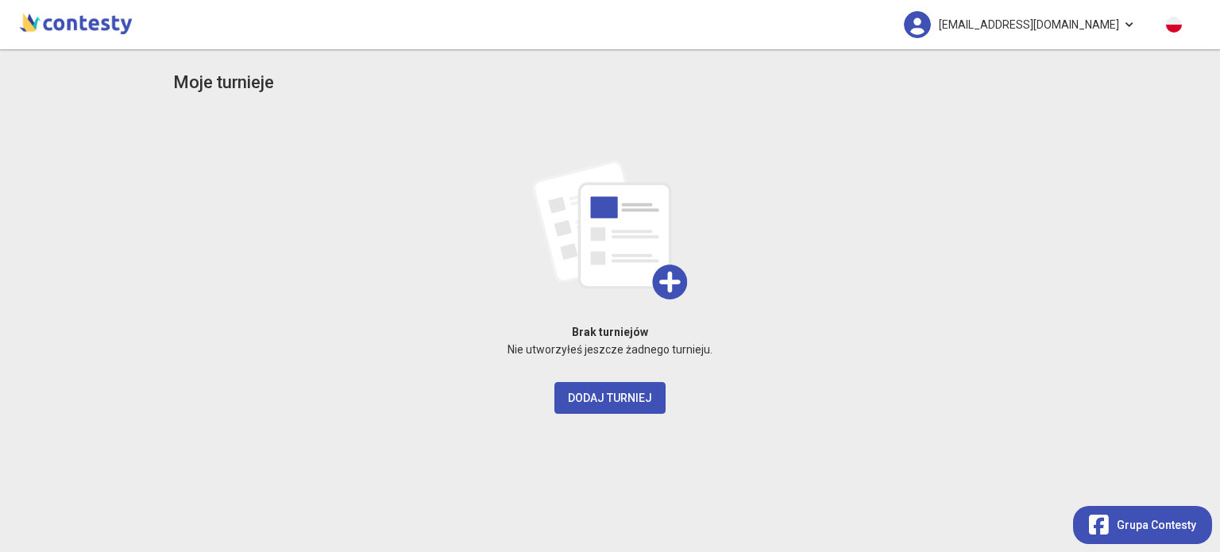  I want to click on p: Nie utworzyłeś jeszcze żadnego turnieju., so click(610, 349).